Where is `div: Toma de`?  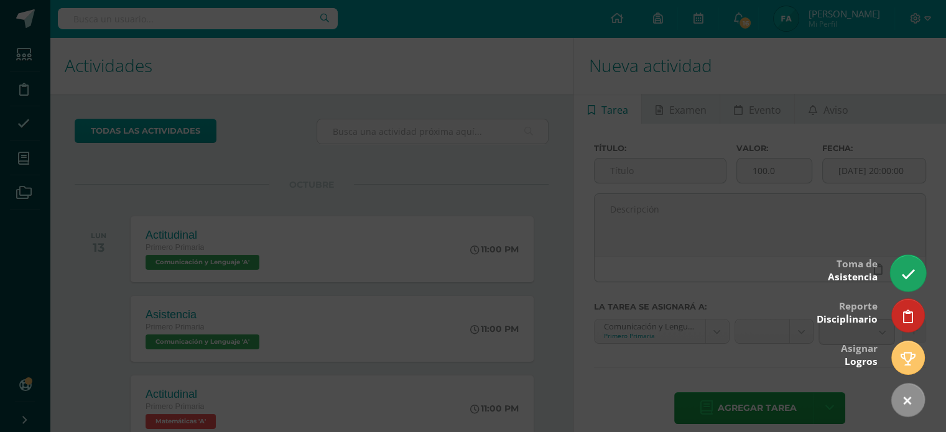
div: Toma de is located at coordinates (853, 269).